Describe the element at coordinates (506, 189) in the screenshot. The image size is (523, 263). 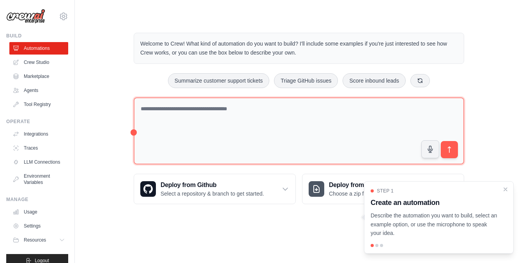
I see `button: Close walkthrough` at that location.